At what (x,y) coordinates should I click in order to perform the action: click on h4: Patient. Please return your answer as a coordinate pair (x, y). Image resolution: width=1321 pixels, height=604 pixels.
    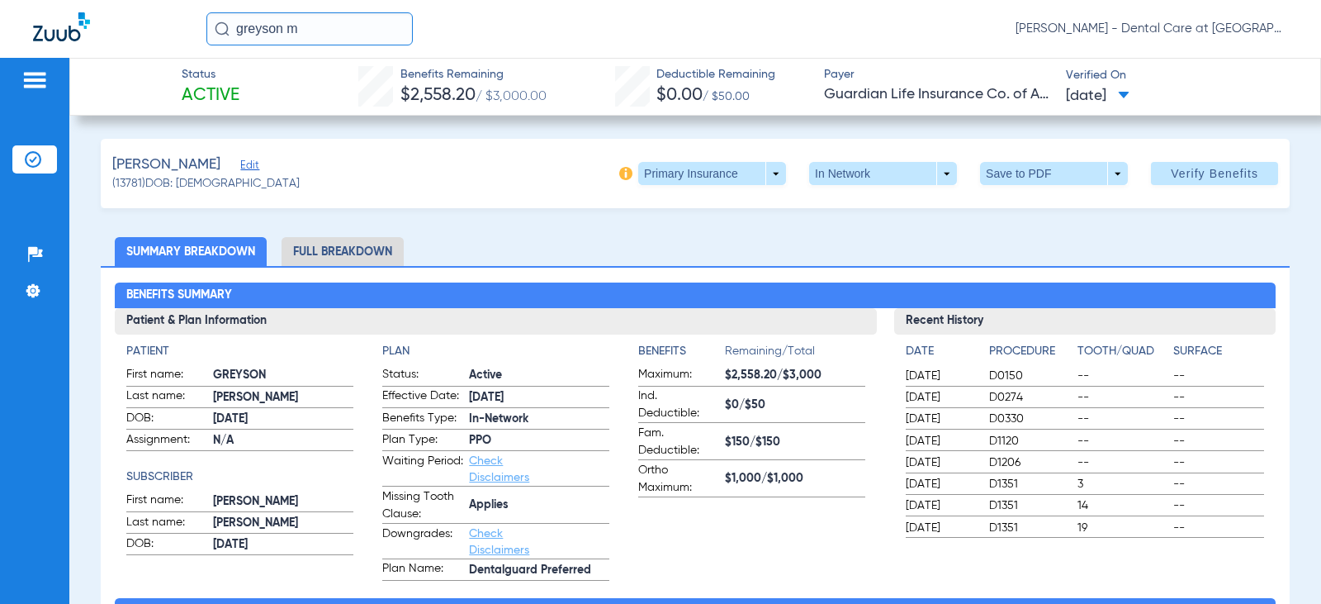
    Looking at the image, I should click on (239, 351).